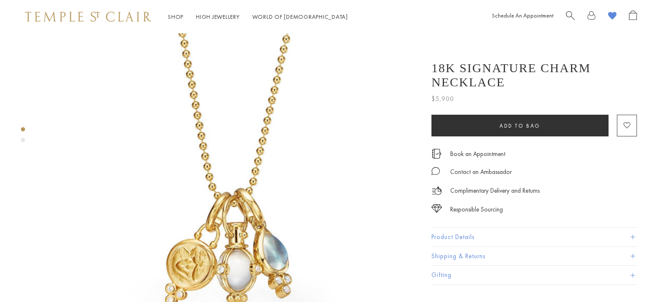 The width and height of the screenshot is (662, 302). What do you see at coordinates (534, 75) in the screenshot?
I see `h1: 18K Signature Charm Necklace` at bounding box center [534, 75].